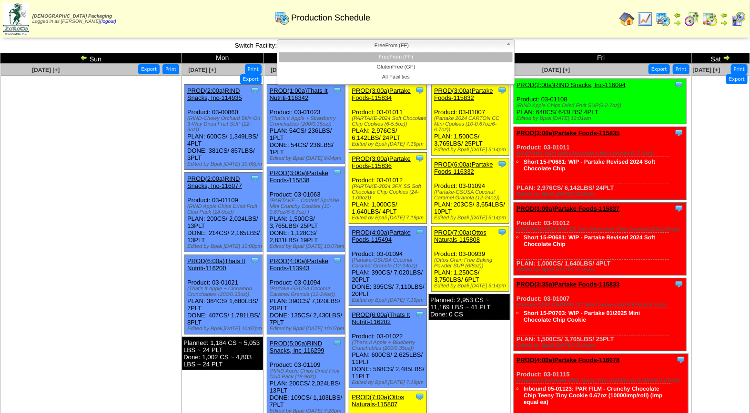 The width and height of the screenshot is (750, 413). Describe the element at coordinates (224, 292) in the screenshot. I see `div: (That's It Apple + Cinnamon Crunchables (200/0.35oz))` at that location.